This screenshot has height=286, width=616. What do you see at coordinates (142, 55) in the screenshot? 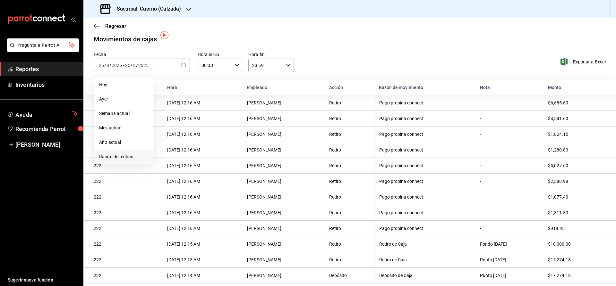
I see `label: Fecha` at bounding box center [142, 55].